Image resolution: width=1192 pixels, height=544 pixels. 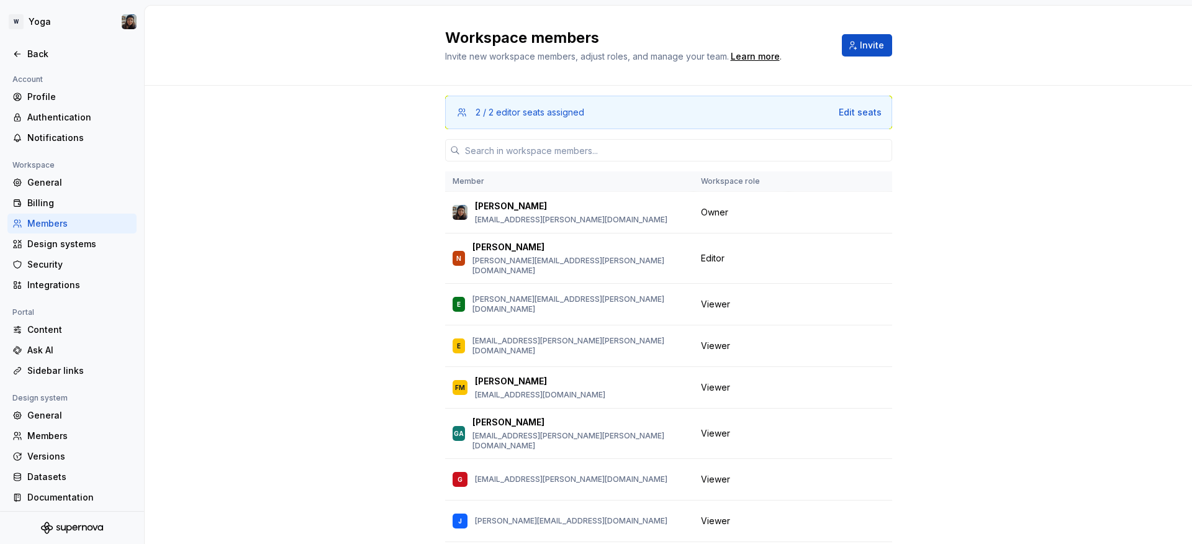 I want to click on div: Datasets, so click(x=79, y=477).